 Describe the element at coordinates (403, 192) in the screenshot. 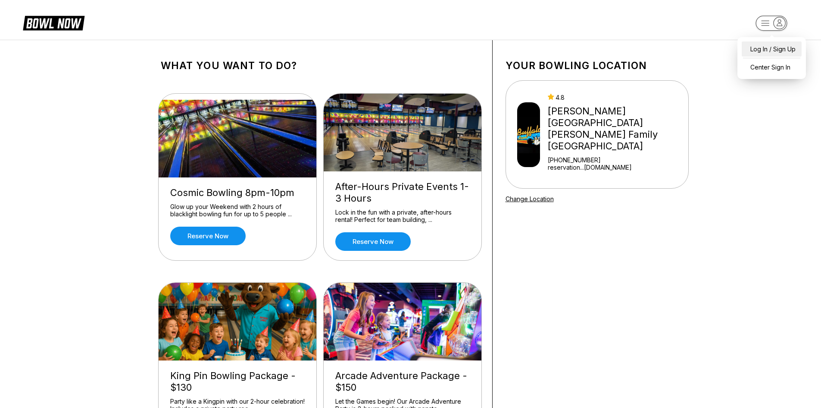

I see `div: After-Hours Private Events 1-3 Hours` at that location.